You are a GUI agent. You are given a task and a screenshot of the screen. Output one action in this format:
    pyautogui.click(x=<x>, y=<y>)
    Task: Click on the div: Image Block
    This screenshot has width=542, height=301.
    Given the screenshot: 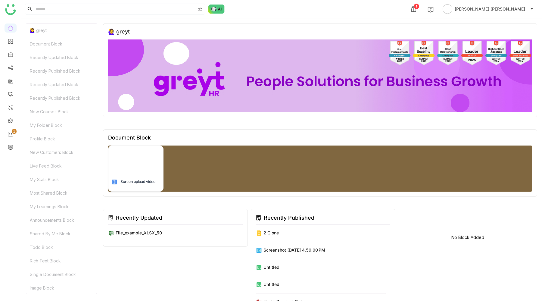 What is the action you would take?
    pyautogui.click(x=61, y=287)
    